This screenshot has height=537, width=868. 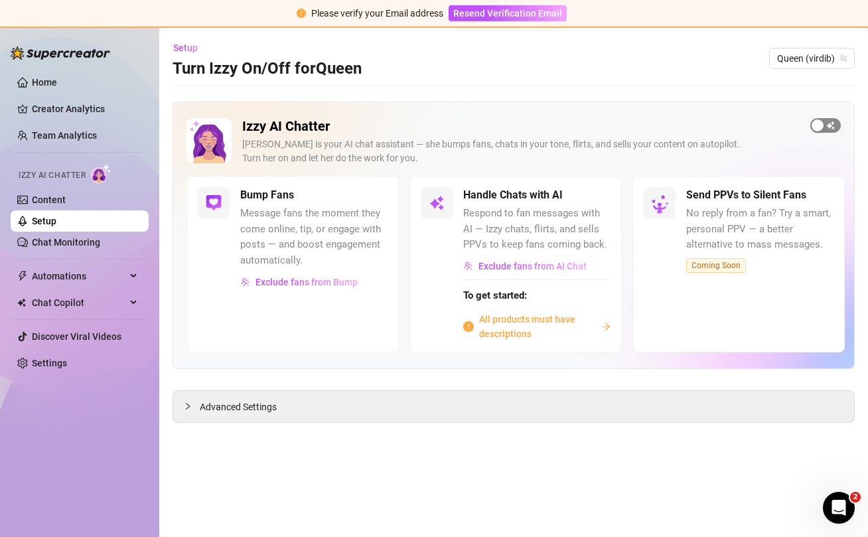 I want to click on span: Exclude fans from AI Chat, so click(x=532, y=266).